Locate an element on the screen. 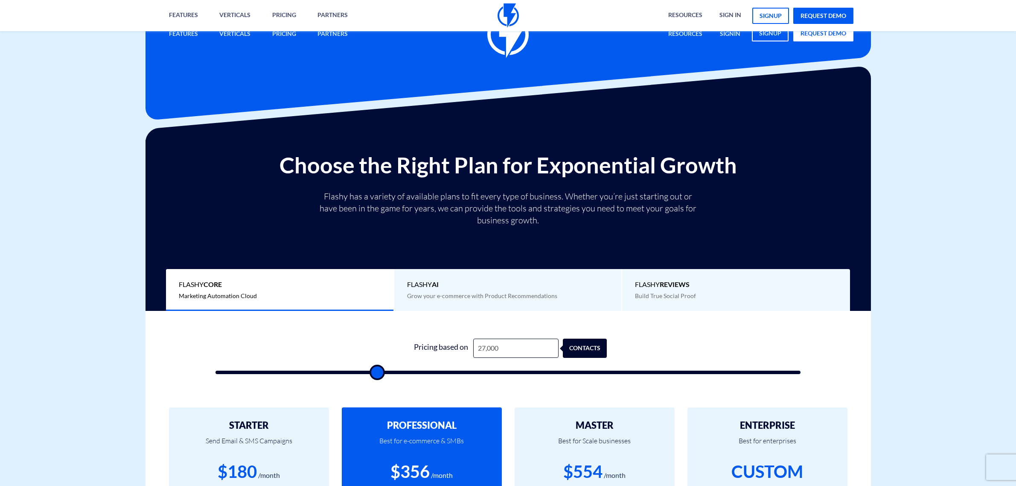  span: Grow your e-commerce with Product Recommendations is located at coordinates (482, 295).